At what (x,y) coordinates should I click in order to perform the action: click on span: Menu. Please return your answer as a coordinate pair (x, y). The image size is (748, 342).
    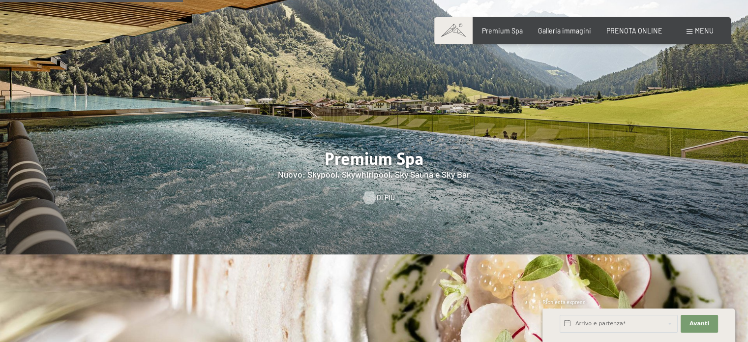
    Looking at the image, I should click on (704, 30).